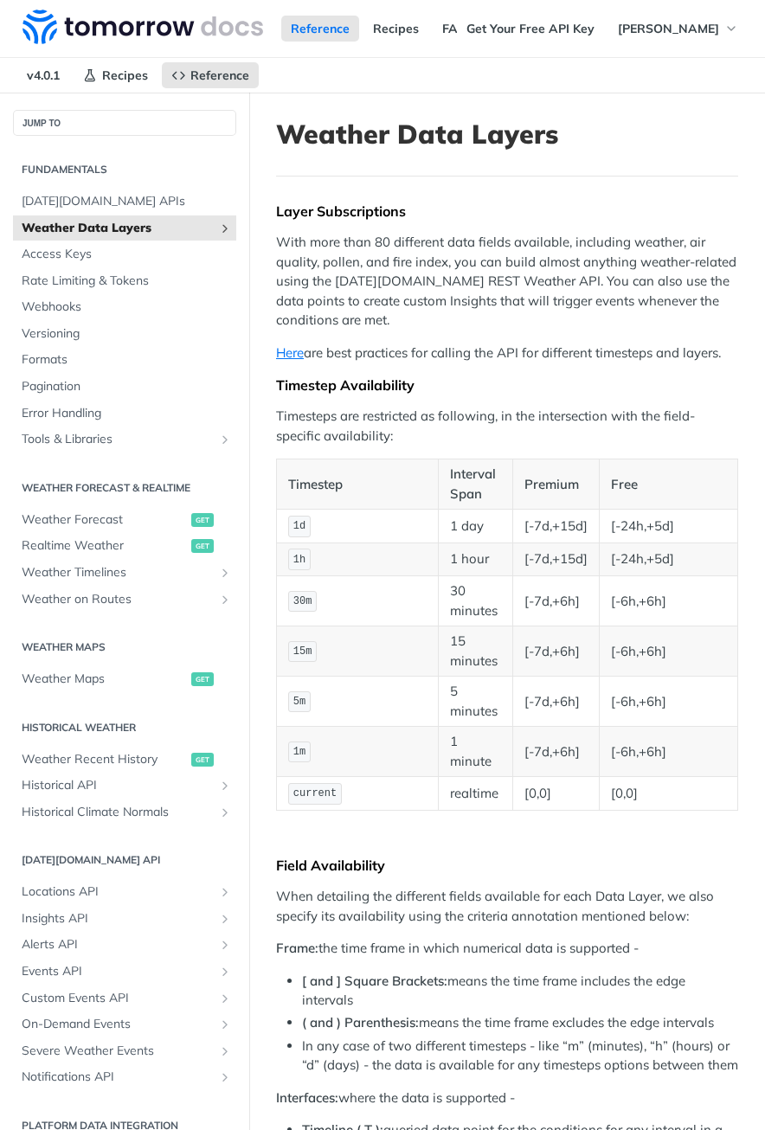  What do you see at coordinates (125, 334) in the screenshot?
I see `a: Versioning` at bounding box center [125, 334].